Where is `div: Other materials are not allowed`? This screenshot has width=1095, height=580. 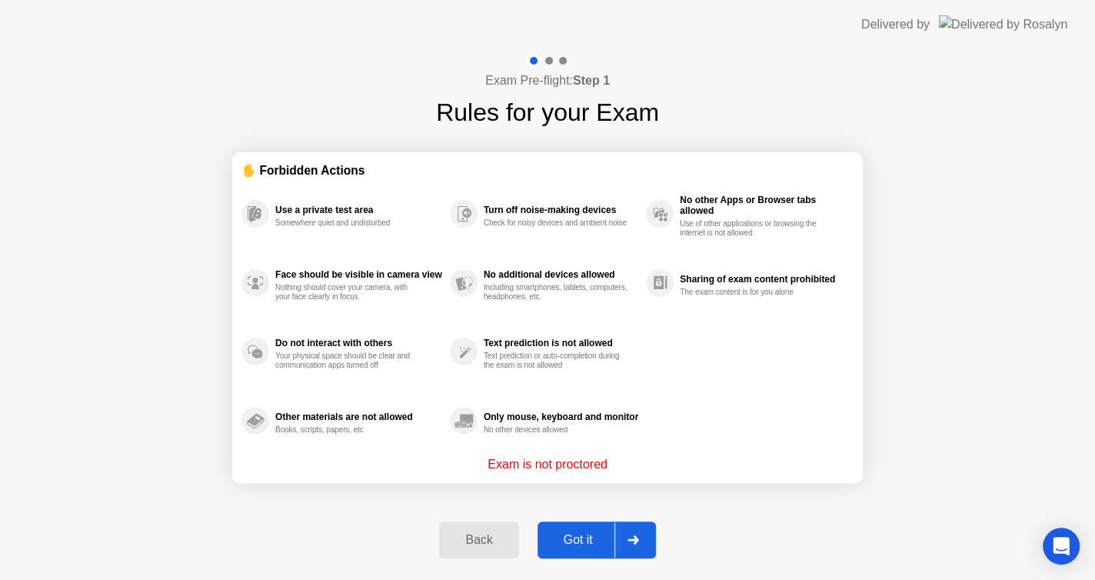 div: Other materials are not allowed is located at coordinates (358, 417).